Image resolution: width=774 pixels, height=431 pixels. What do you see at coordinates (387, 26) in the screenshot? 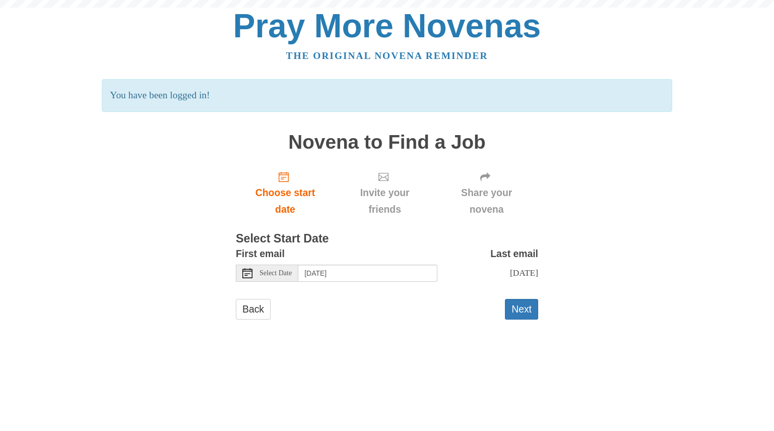
I see `a: Pray More Novenas` at bounding box center [387, 26].